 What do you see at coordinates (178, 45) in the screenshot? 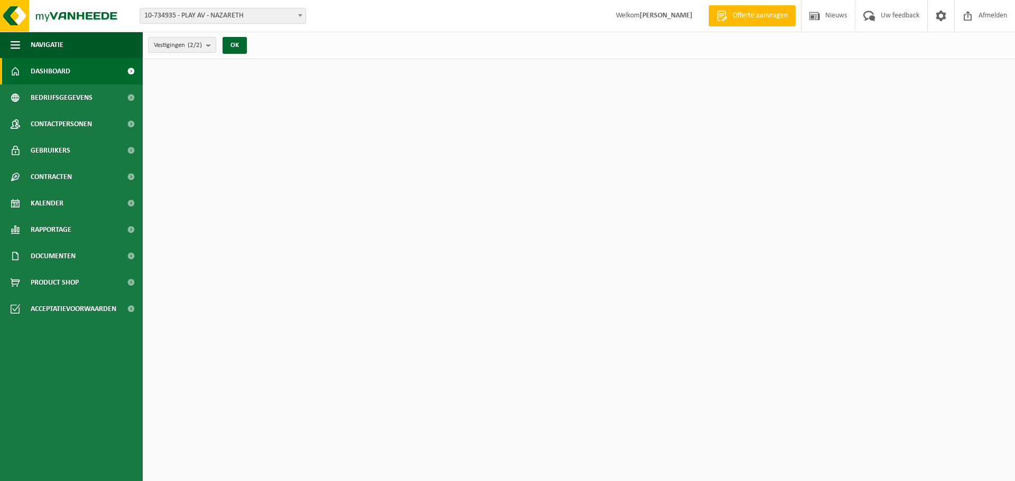
I see `span: Vestigingen` at bounding box center [178, 45].